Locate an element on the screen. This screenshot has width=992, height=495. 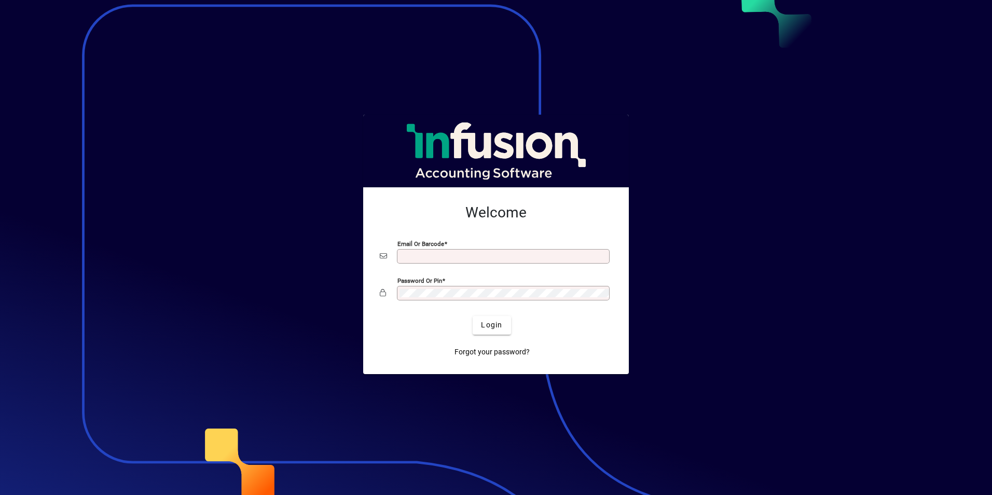
button: Login is located at coordinates (491, 325).